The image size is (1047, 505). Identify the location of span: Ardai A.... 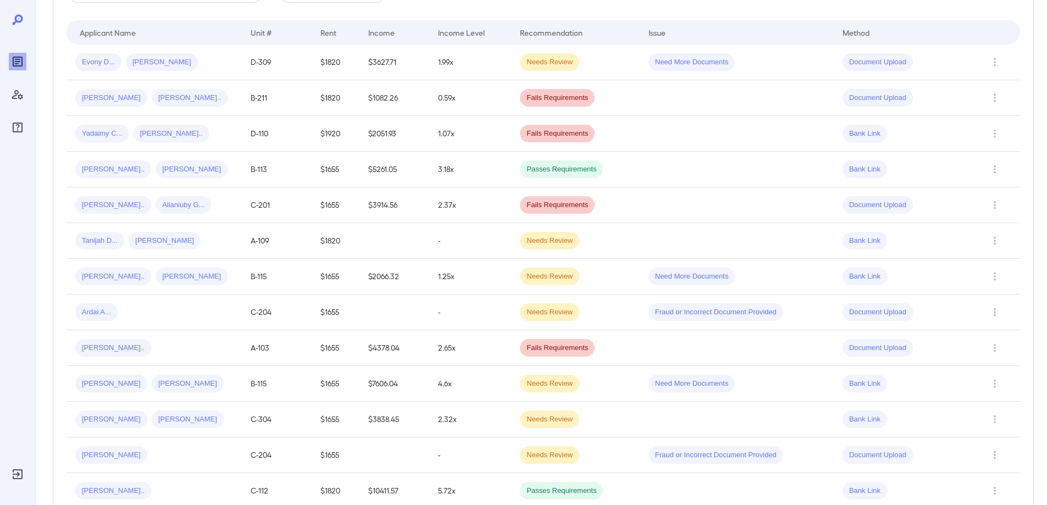
(96, 312).